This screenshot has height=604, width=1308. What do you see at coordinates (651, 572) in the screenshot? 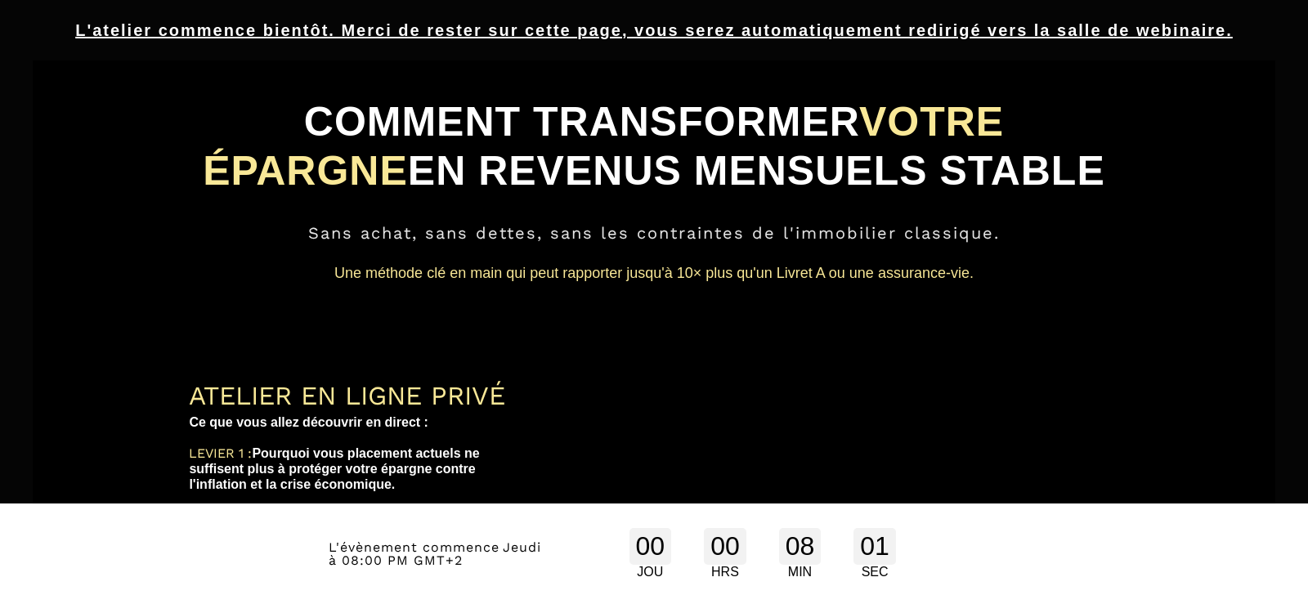
I see `div: JOU` at bounding box center [651, 572].